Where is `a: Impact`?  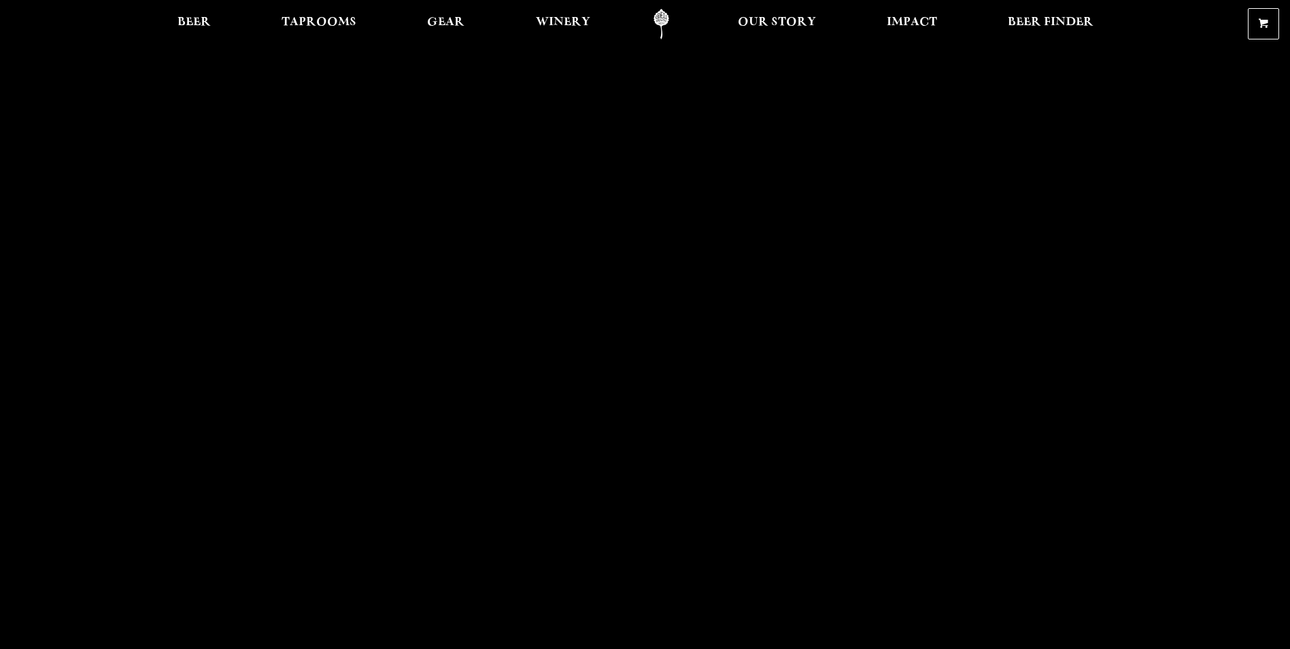 a: Impact is located at coordinates (912, 24).